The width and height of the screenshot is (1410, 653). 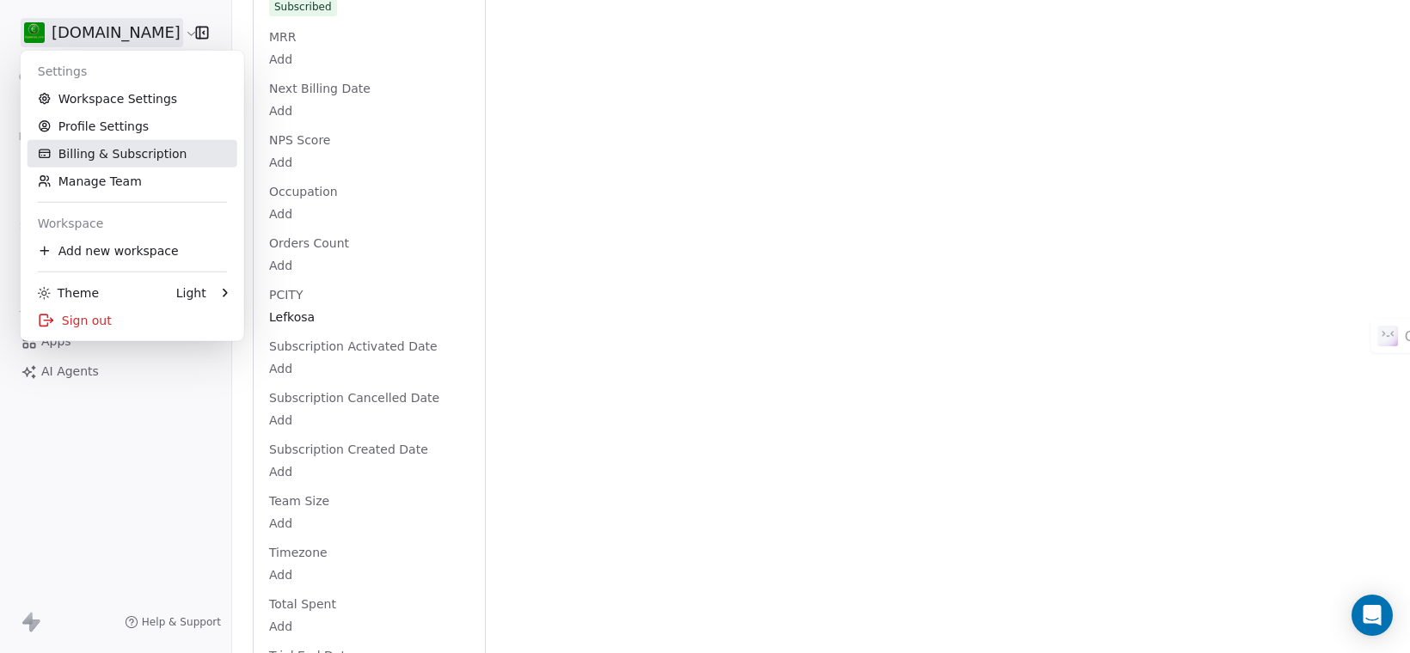 What do you see at coordinates (132, 251) in the screenshot?
I see `div: Add new workspace` at bounding box center [132, 251].